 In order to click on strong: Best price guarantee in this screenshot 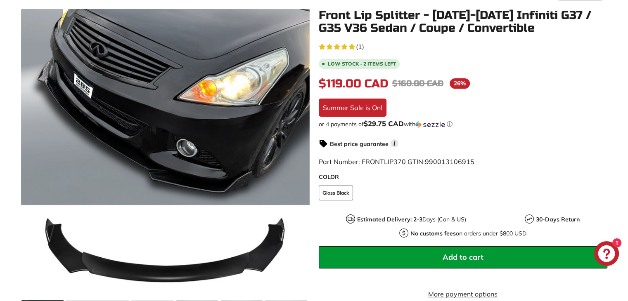, I will do `click(359, 144)`.